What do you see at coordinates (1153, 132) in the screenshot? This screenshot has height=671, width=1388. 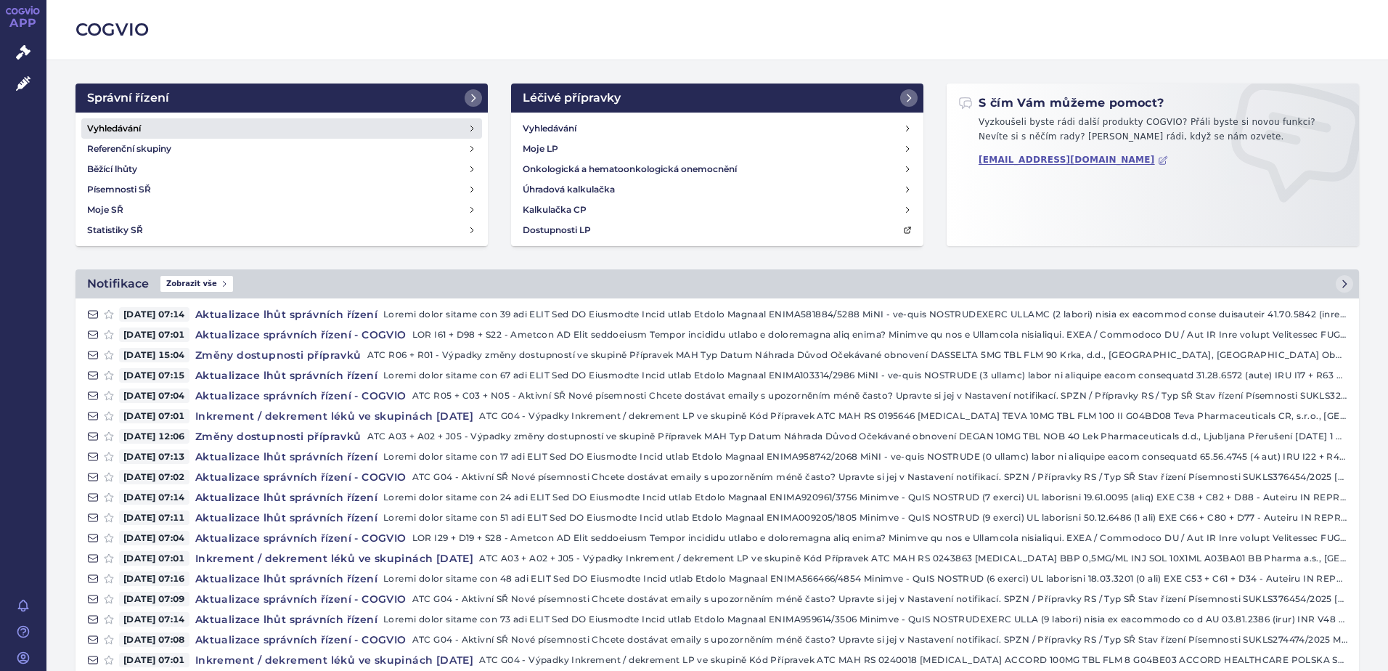 I see `p: Vyzkoušeli byste rádi další produkty COGVIO? Přáli byste si novou funkci? Nevíte si s něčím rady?...` at bounding box center [1153, 132].